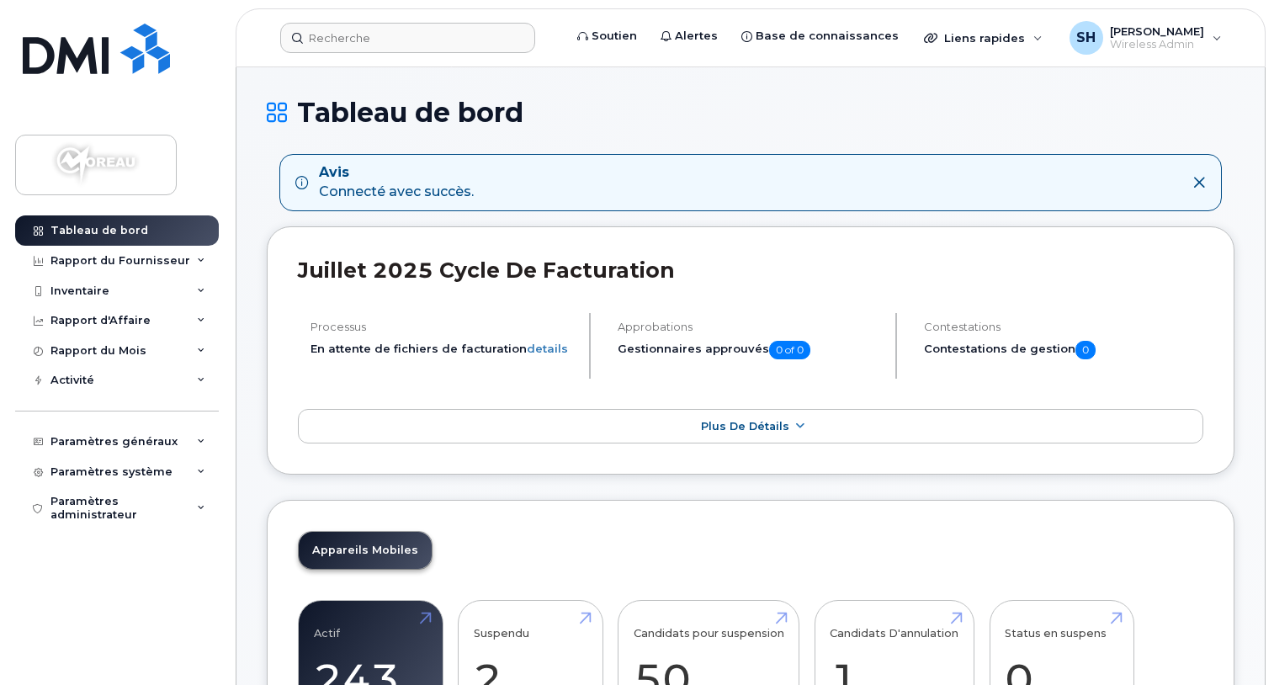 The height and width of the screenshot is (685, 1274). Describe the element at coordinates (396, 183) in the screenshot. I see `div: Connecté avec succès.` at that location.